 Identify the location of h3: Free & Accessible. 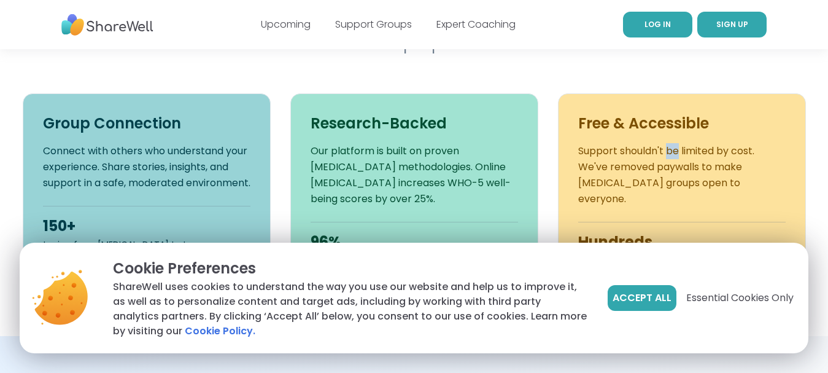
(682, 123).